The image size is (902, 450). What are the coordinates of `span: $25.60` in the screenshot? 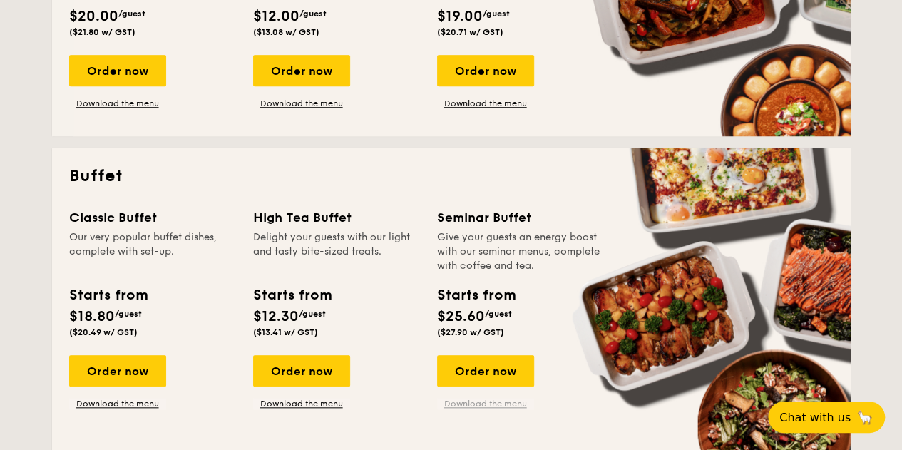 It's located at (461, 317).